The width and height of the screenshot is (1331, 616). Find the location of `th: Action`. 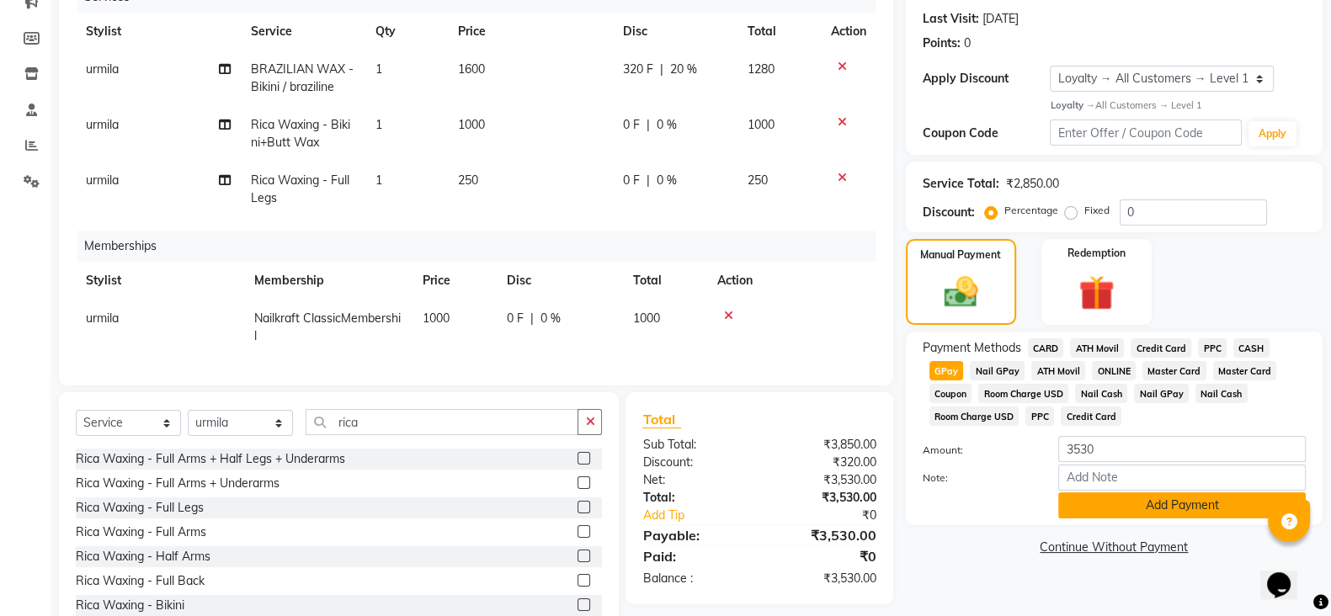

th: Action is located at coordinates (849, 31).